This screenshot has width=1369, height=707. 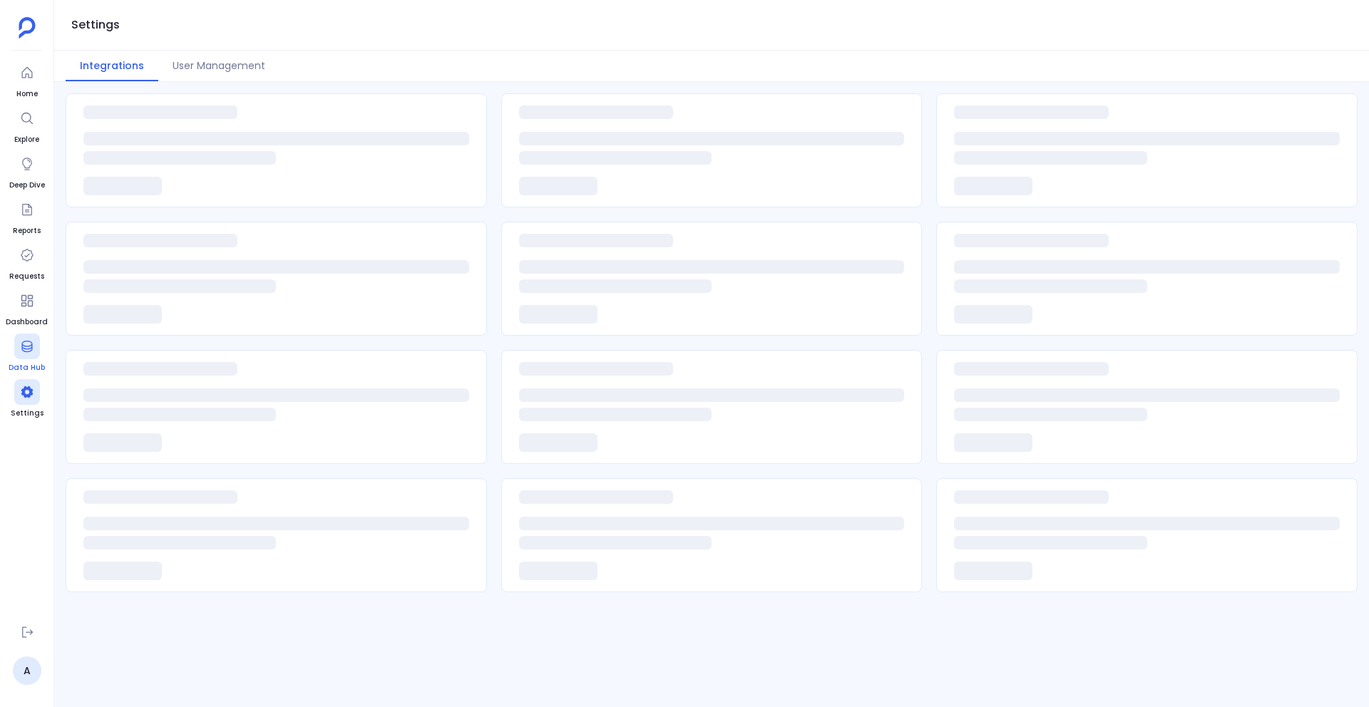 I want to click on a: A, so click(x=27, y=671).